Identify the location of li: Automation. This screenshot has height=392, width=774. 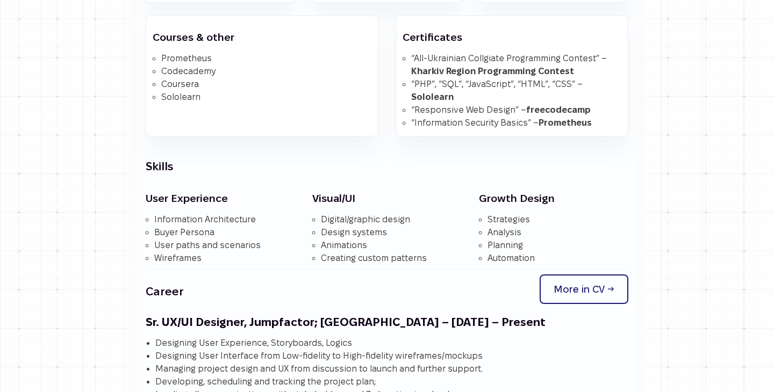
(558, 259).